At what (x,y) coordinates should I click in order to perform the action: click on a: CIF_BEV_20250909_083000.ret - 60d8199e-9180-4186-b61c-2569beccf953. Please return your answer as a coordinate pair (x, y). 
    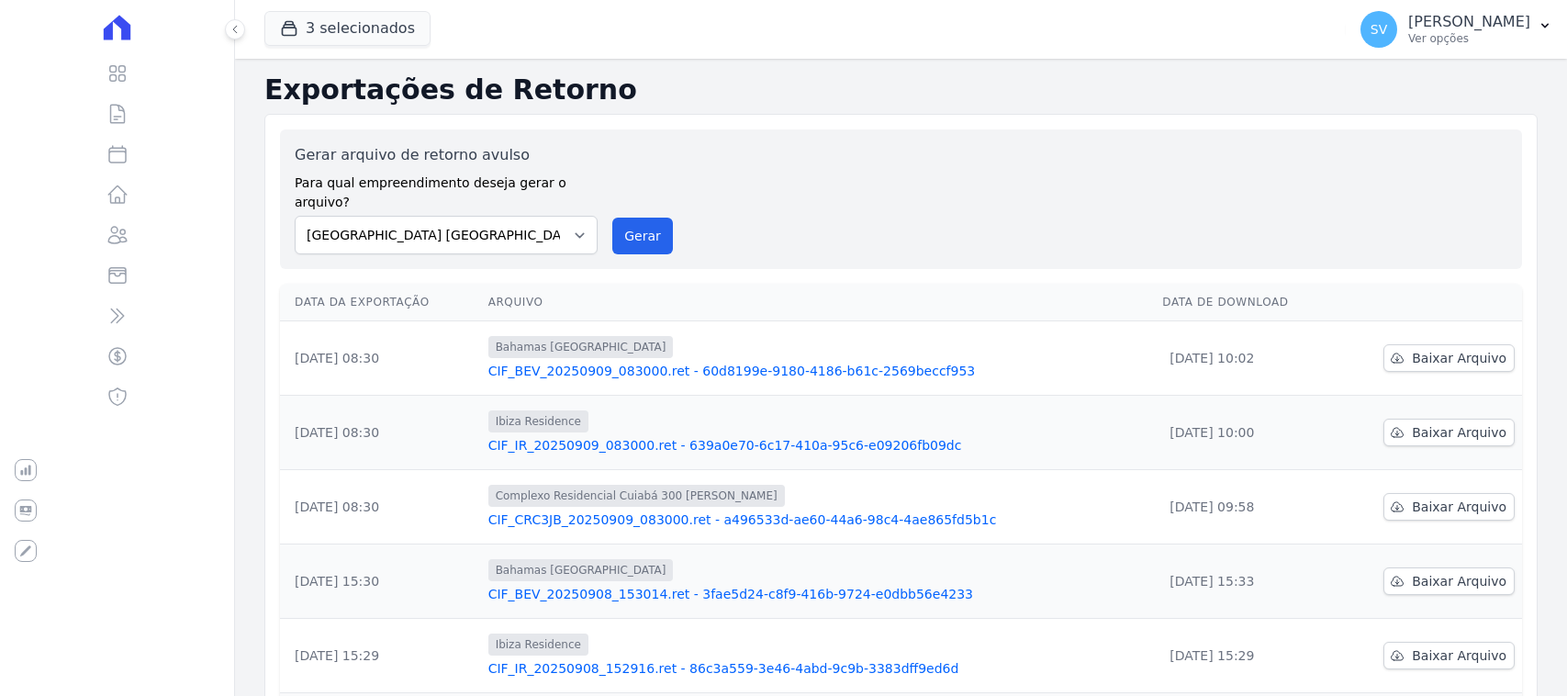
    Looking at the image, I should click on (818, 371).